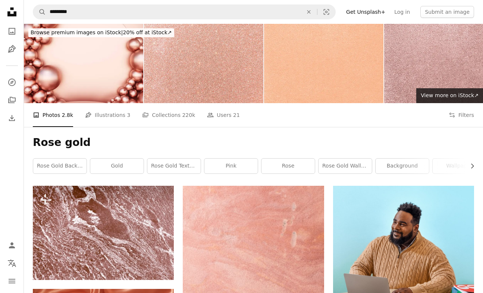  I want to click on a: Explore, so click(12, 82).